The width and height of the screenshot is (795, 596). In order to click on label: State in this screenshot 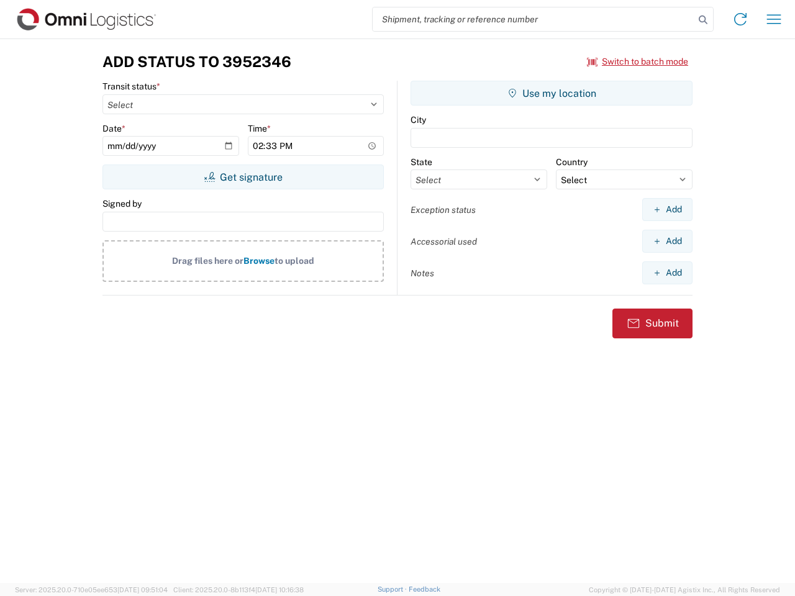, I will do `click(421, 162)`.